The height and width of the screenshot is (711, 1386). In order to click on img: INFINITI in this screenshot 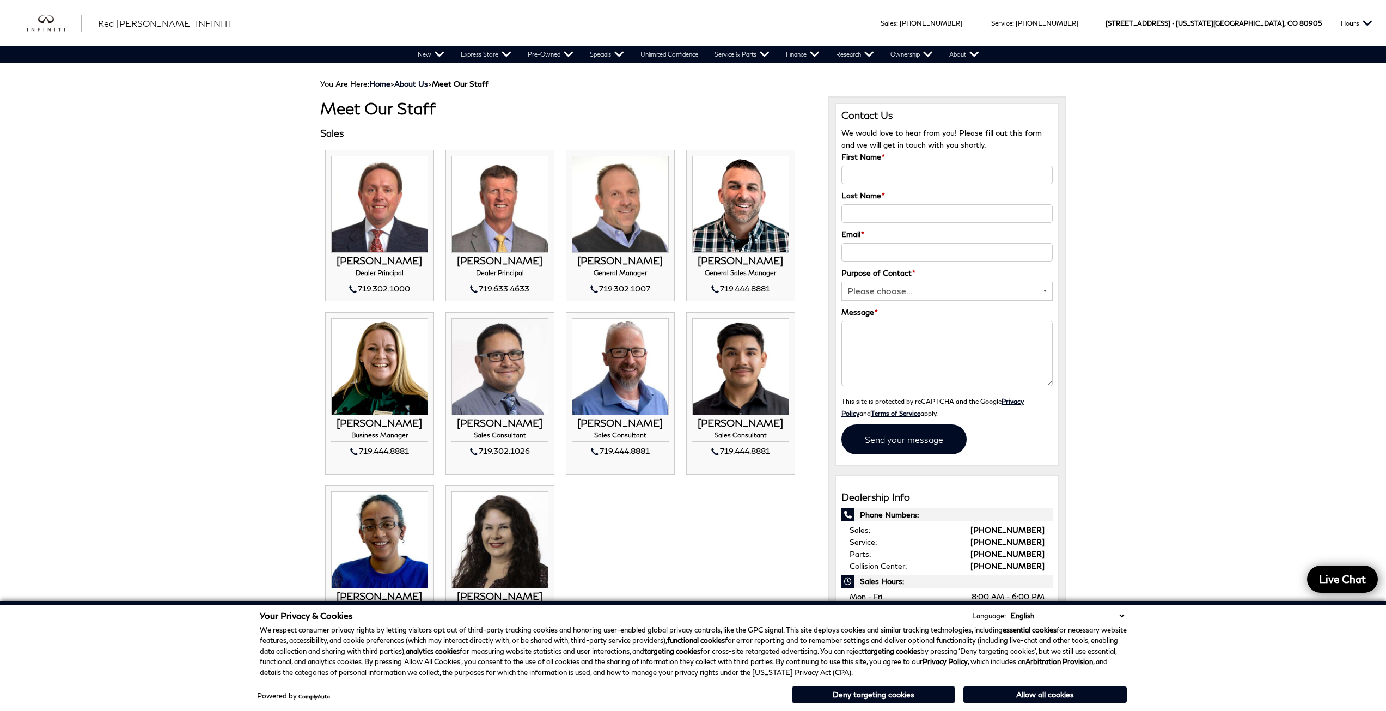, I will do `click(54, 23)`.